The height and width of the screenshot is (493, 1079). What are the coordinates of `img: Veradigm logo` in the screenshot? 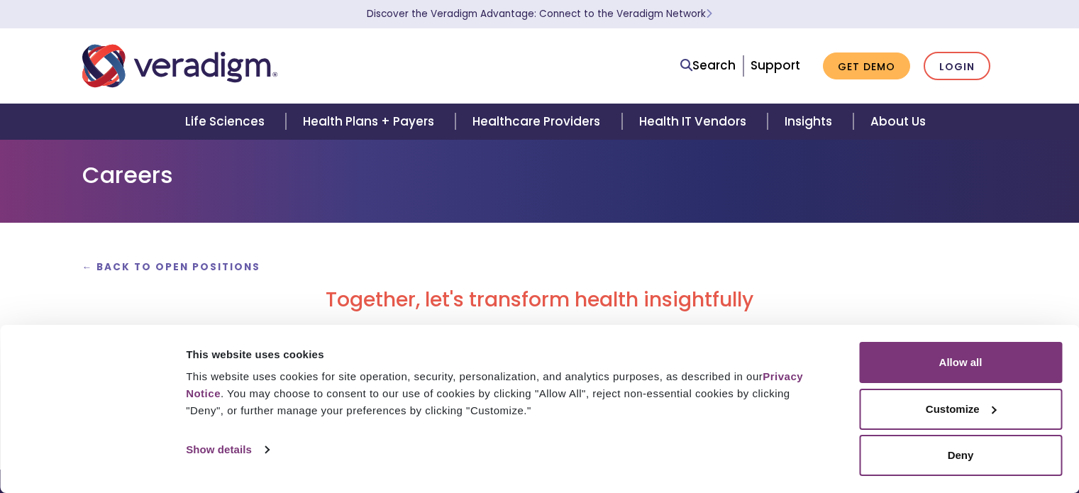 It's located at (180, 66).